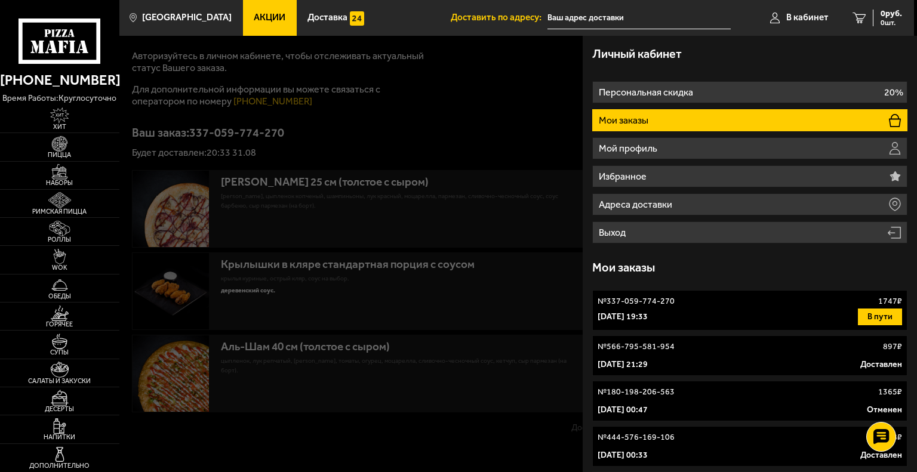 The width and height of the screenshot is (917, 472). I want to click on input: Ваш адрес доставки, so click(638, 18).